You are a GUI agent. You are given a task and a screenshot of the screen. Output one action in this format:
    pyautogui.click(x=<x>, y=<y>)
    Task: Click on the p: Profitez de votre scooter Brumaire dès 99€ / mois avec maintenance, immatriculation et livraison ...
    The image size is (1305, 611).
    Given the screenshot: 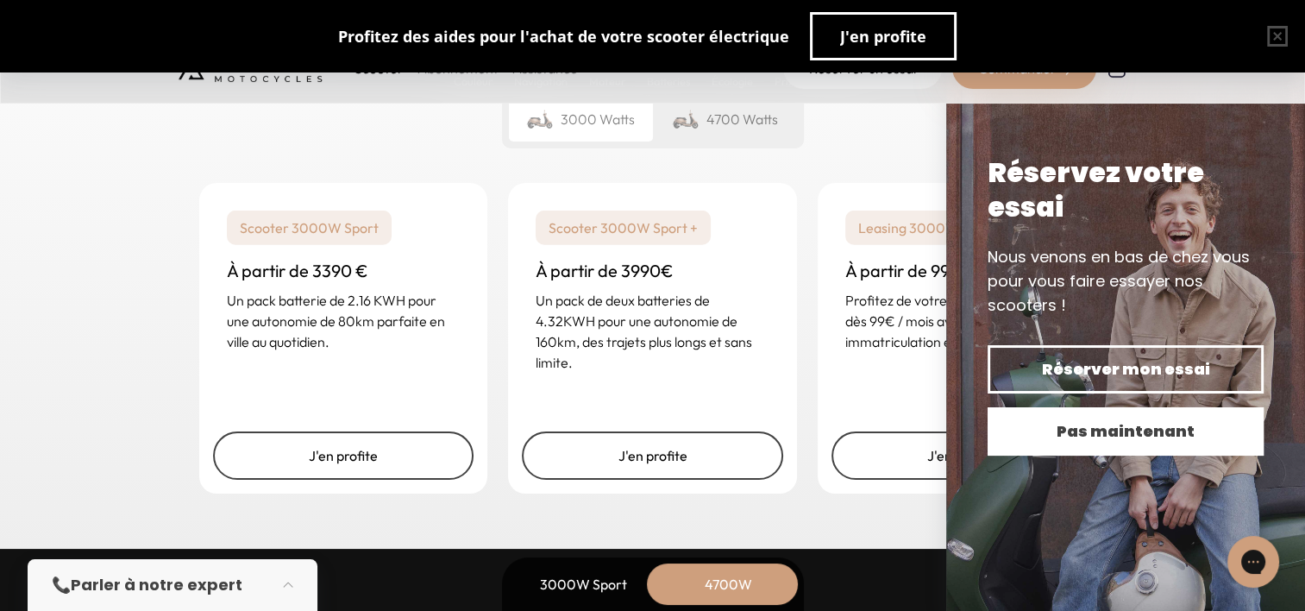 What is the action you would take?
    pyautogui.click(x=962, y=321)
    